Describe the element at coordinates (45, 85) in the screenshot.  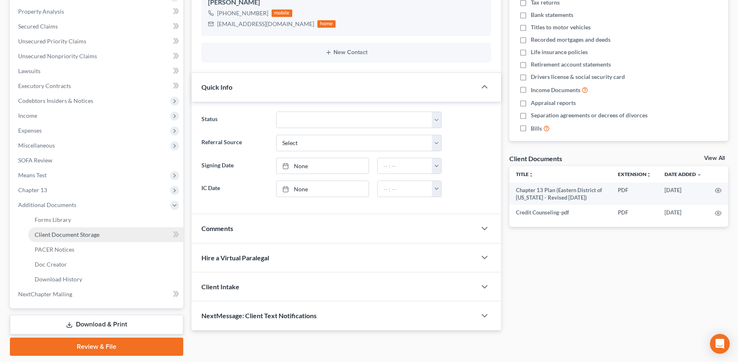
I see `span: Executory Contracts` at that location.